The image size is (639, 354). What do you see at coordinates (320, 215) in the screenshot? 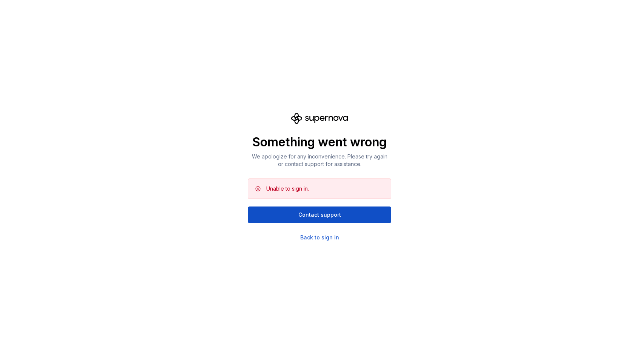
I see `button: Contact support` at bounding box center [320, 215].